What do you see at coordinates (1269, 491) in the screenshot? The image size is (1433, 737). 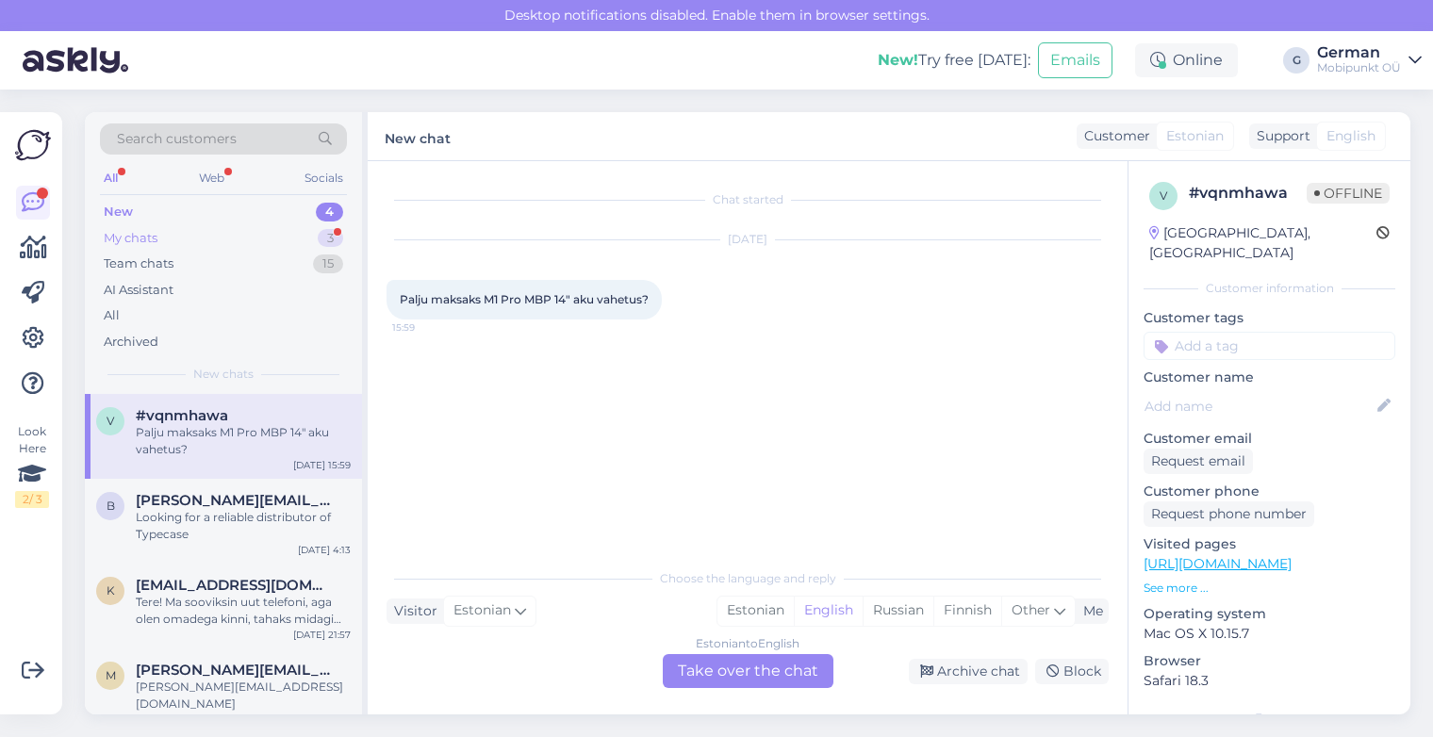 I see `p: Customer phone` at bounding box center [1269, 491].